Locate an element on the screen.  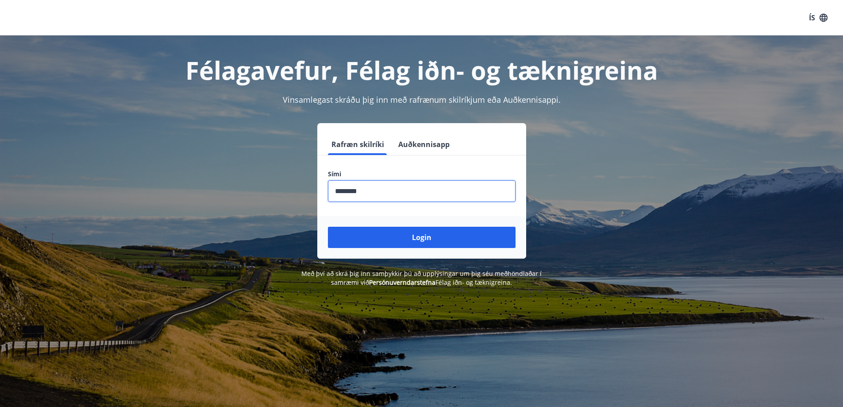
button: Login is located at coordinates (422, 237).